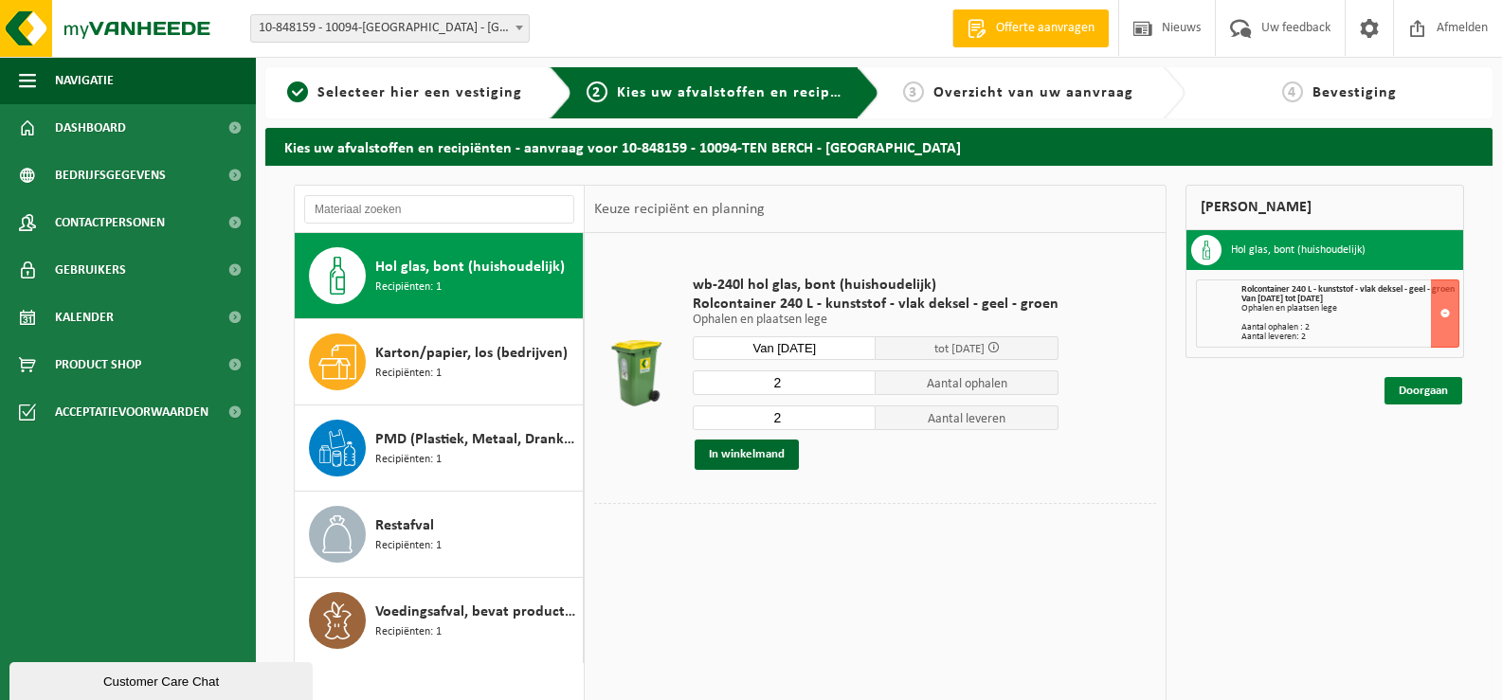 The width and height of the screenshot is (1502, 700). What do you see at coordinates (1292, 92) in the screenshot?
I see `span: 4` at bounding box center [1292, 92].